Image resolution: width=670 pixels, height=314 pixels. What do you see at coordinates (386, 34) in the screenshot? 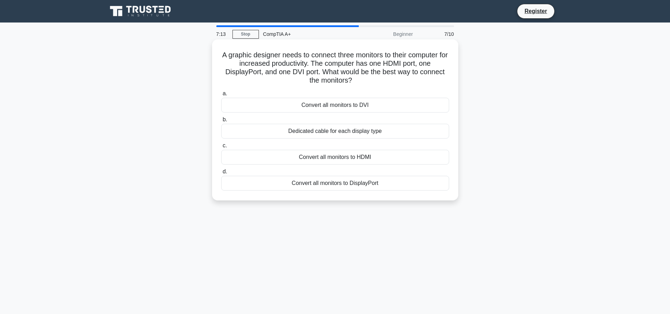
I see `div: Beginner` at bounding box center [386, 34].